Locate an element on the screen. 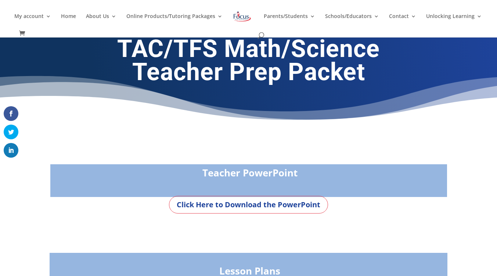 Image resolution: width=497 pixels, height=276 pixels. a: About Us is located at coordinates (101, 22).